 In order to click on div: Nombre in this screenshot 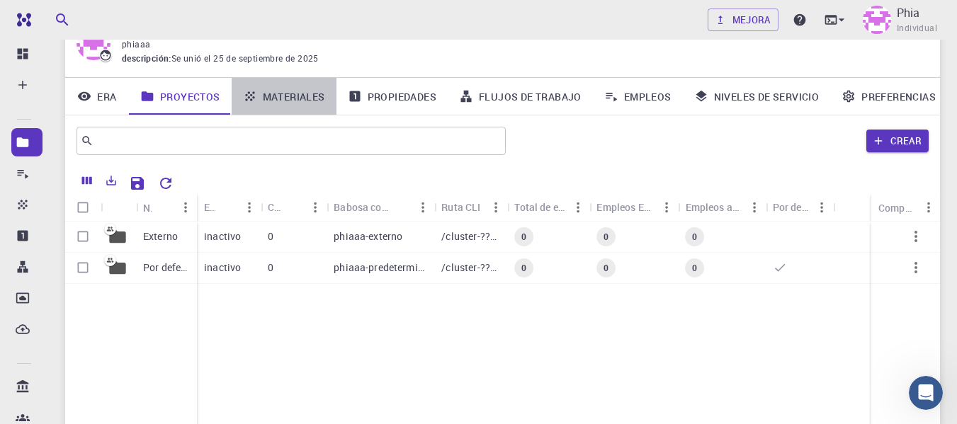, I will do `click(166, 208)`.